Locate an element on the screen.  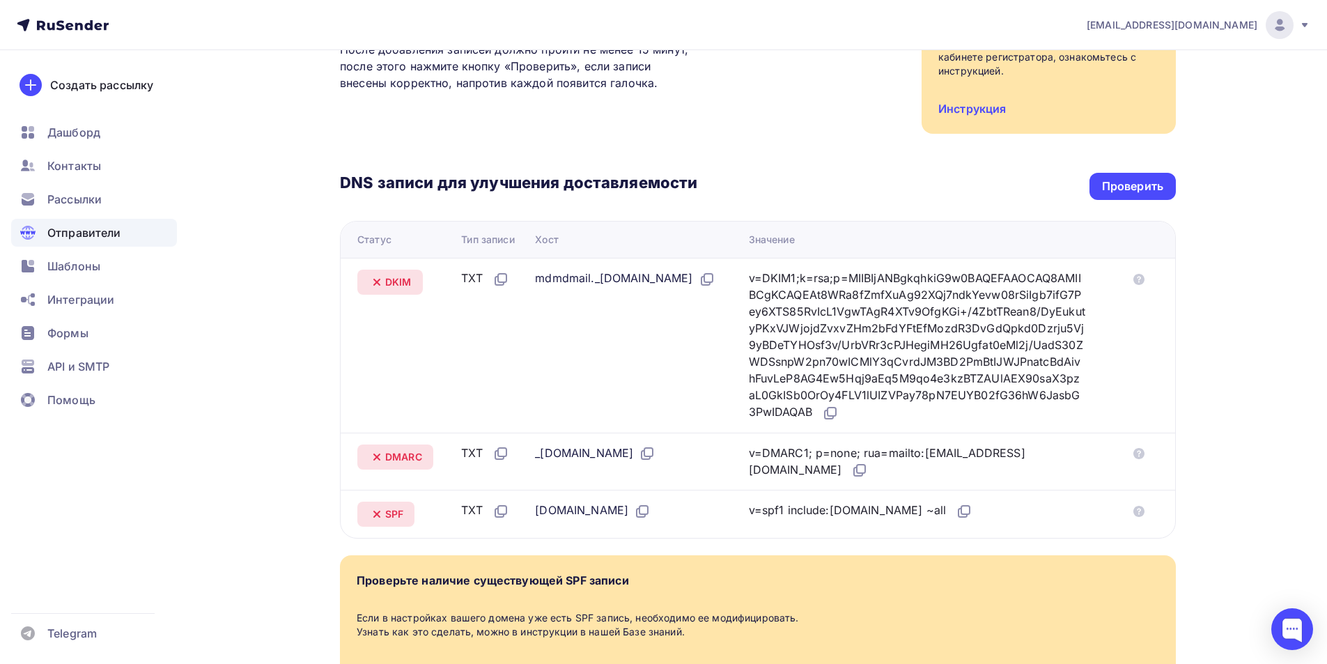
div: v=DKIM1;k=rsa;p=MIIBIjANBgkqhkiG9w0BAQEFAAOCAQ8AMIIBCgKCAQEAt8WRa8fZmfXuAg92XQj7ndkYevw08rSiIgb7i... is located at coordinates (918, 346).